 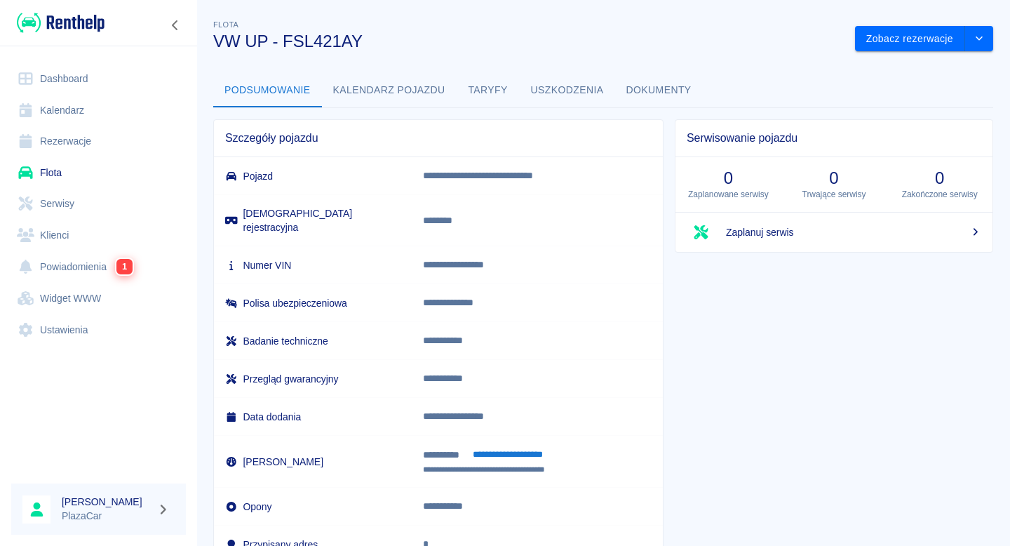 I want to click on a: 0Trwające serwisy, so click(x=834, y=185).